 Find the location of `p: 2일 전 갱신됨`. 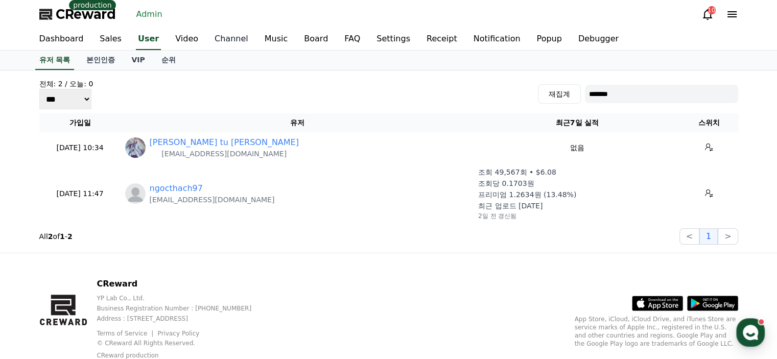

p: 2일 전 갱신됨 is located at coordinates (497, 216).